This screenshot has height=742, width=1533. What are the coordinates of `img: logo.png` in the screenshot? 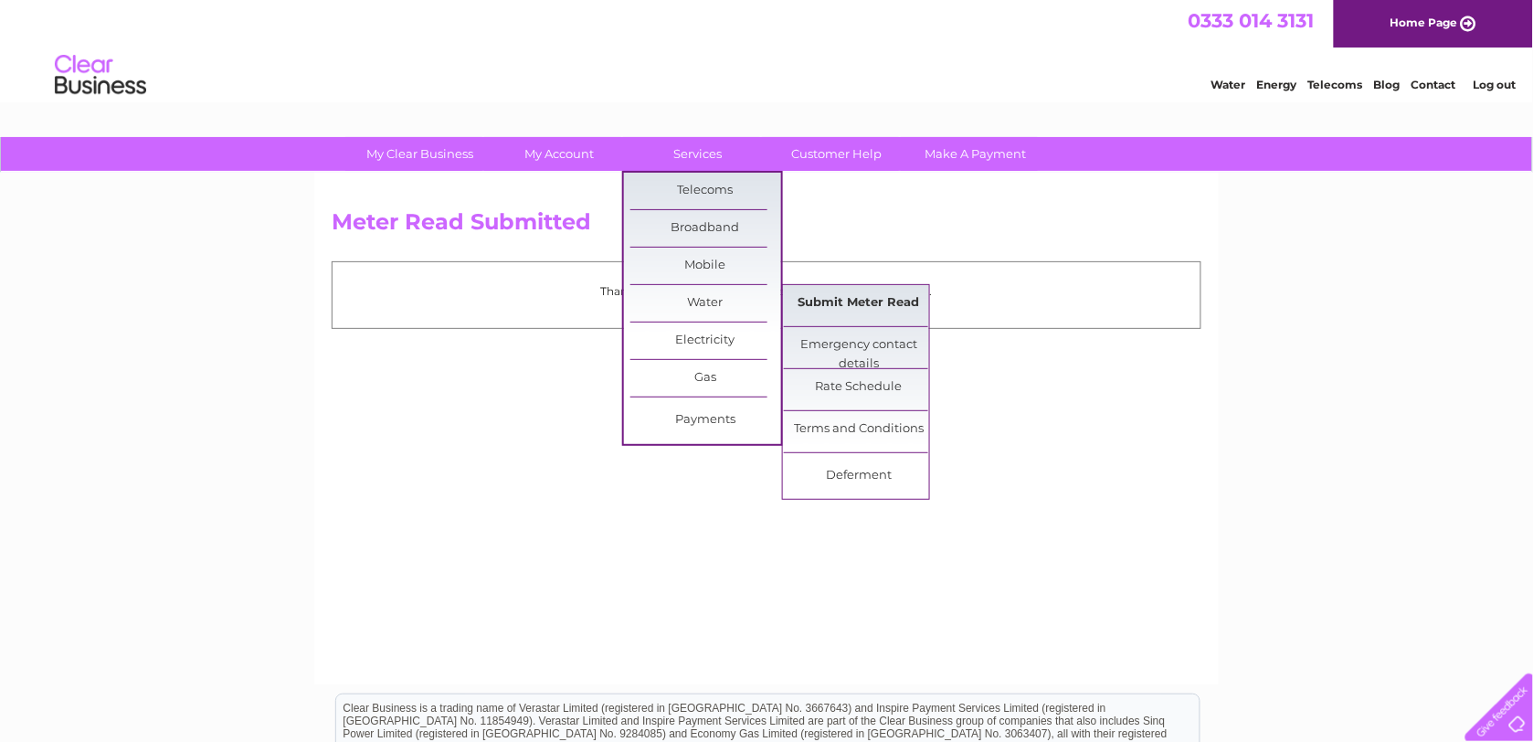 It's located at (101, 75).